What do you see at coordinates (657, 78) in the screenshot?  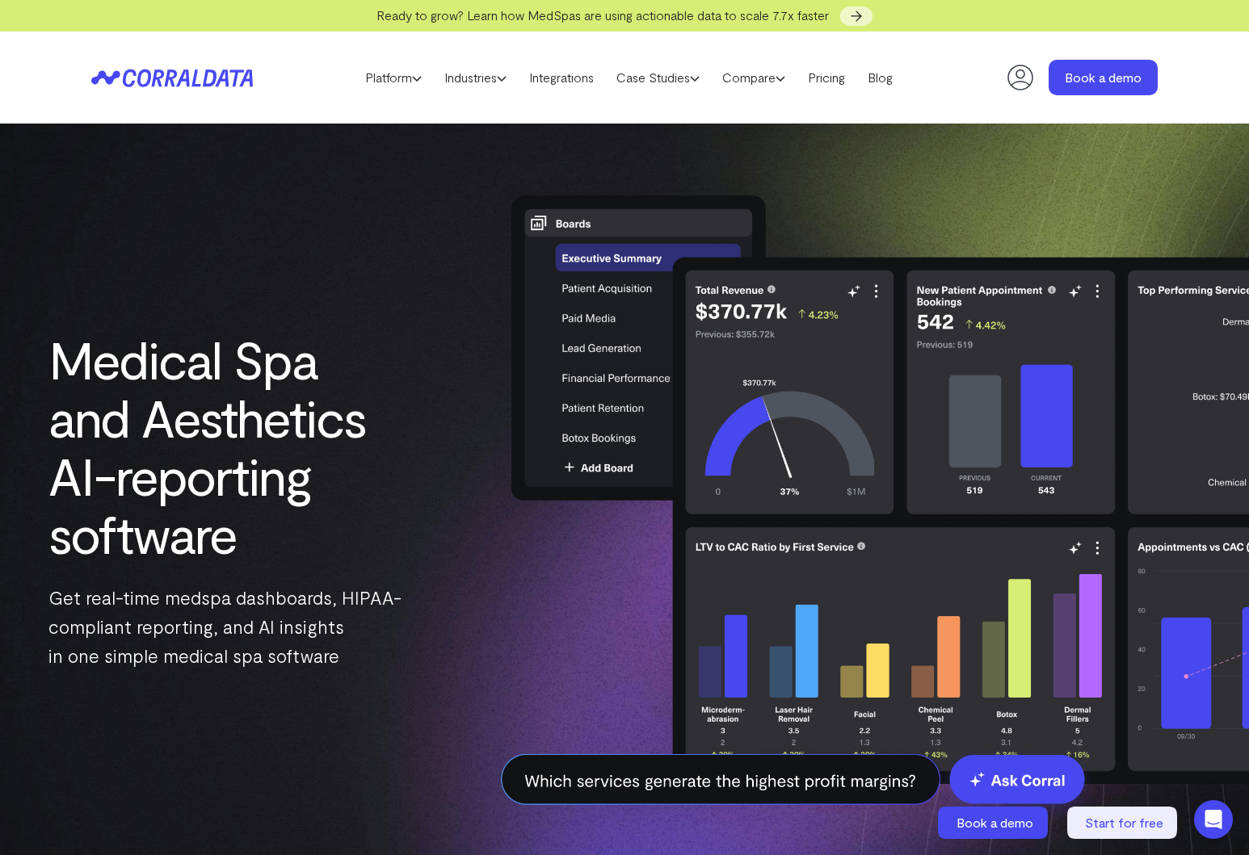 I see `a: Case Studies` at bounding box center [657, 78].